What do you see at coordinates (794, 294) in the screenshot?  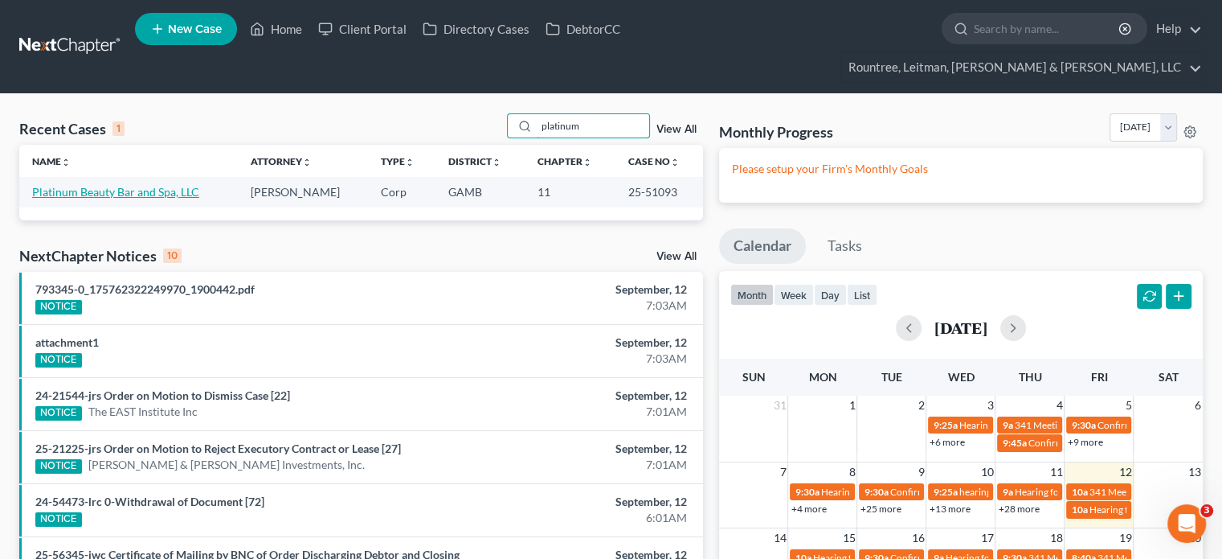 I see `button: week` at bounding box center [794, 294].